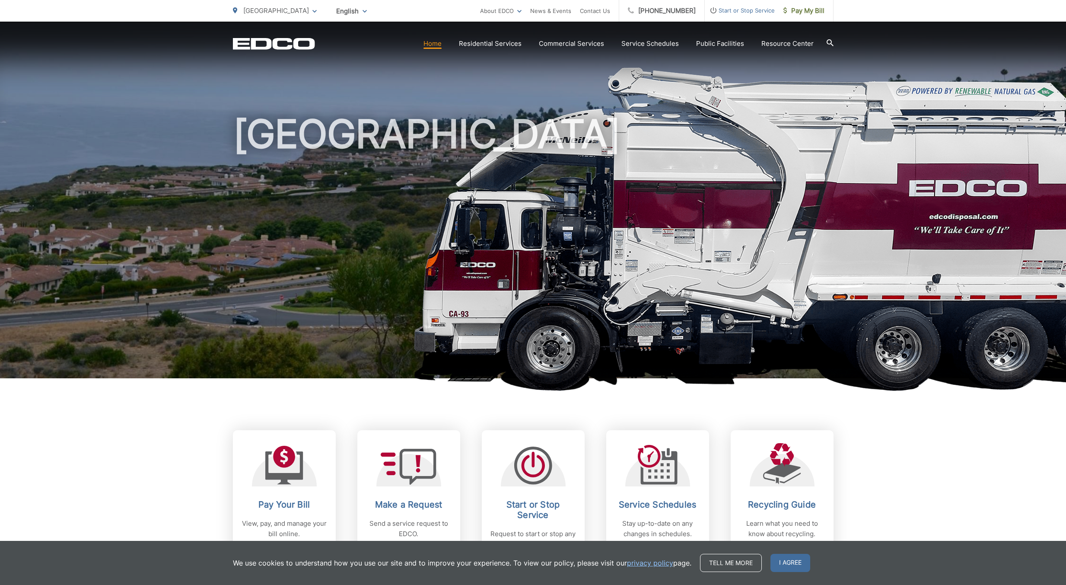  What do you see at coordinates (462, 563) in the screenshot?
I see `p: We use cookies to understand how you use our site and to improve your experience. To view our pol...` at bounding box center [462, 563].